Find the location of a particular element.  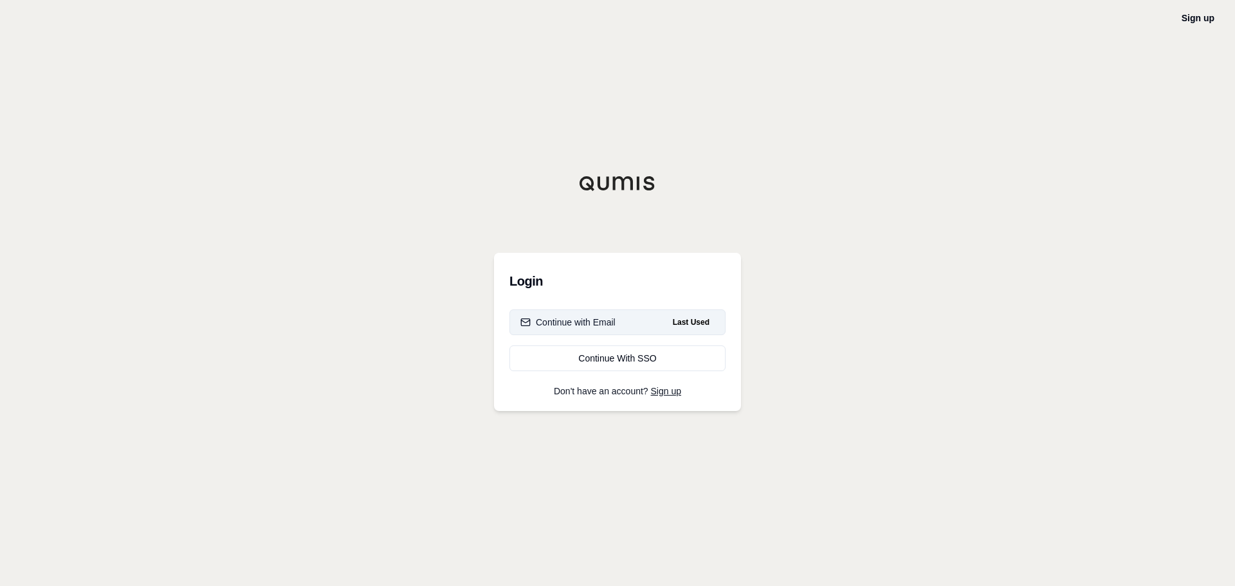

button: Continue with EmailLast Used is located at coordinates (618, 322).